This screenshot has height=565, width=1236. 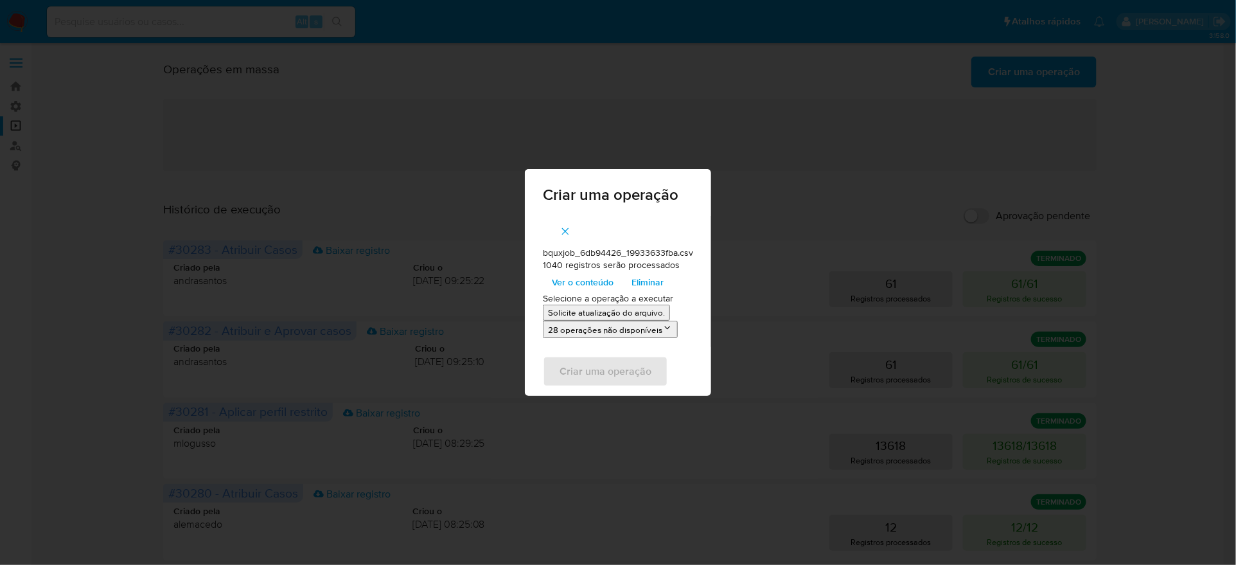 What do you see at coordinates (583, 282) in the screenshot?
I see `button: Ver o conteúdo` at bounding box center [583, 282].